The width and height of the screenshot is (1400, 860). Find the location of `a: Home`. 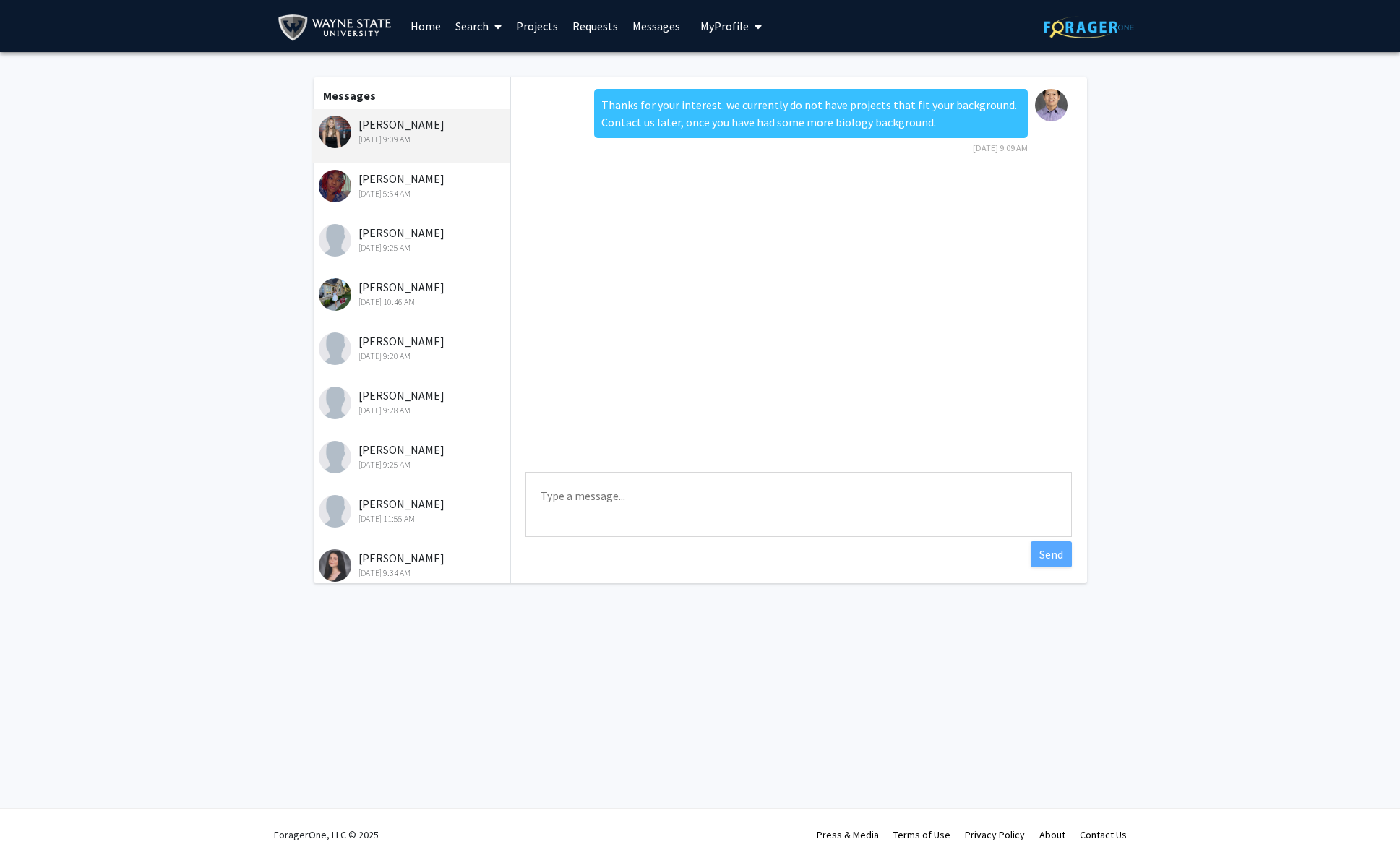

a: Home is located at coordinates (426, 26).